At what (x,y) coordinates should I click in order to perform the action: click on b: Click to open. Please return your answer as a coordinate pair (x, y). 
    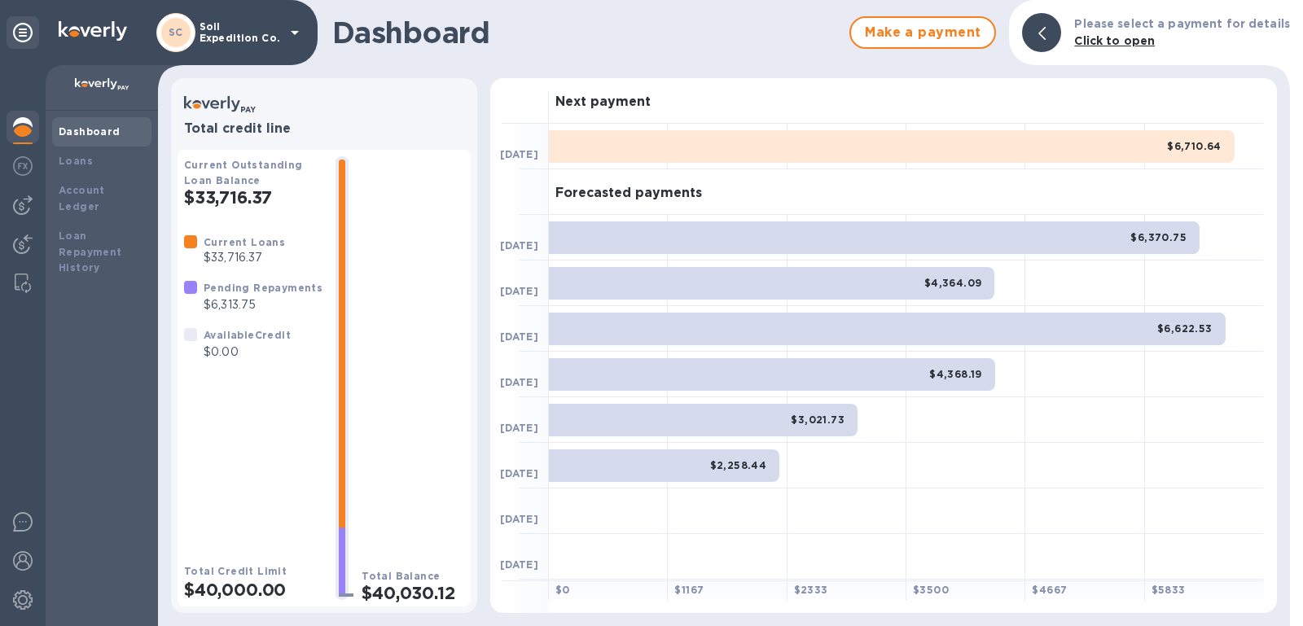
    Looking at the image, I should click on (1114, 41).